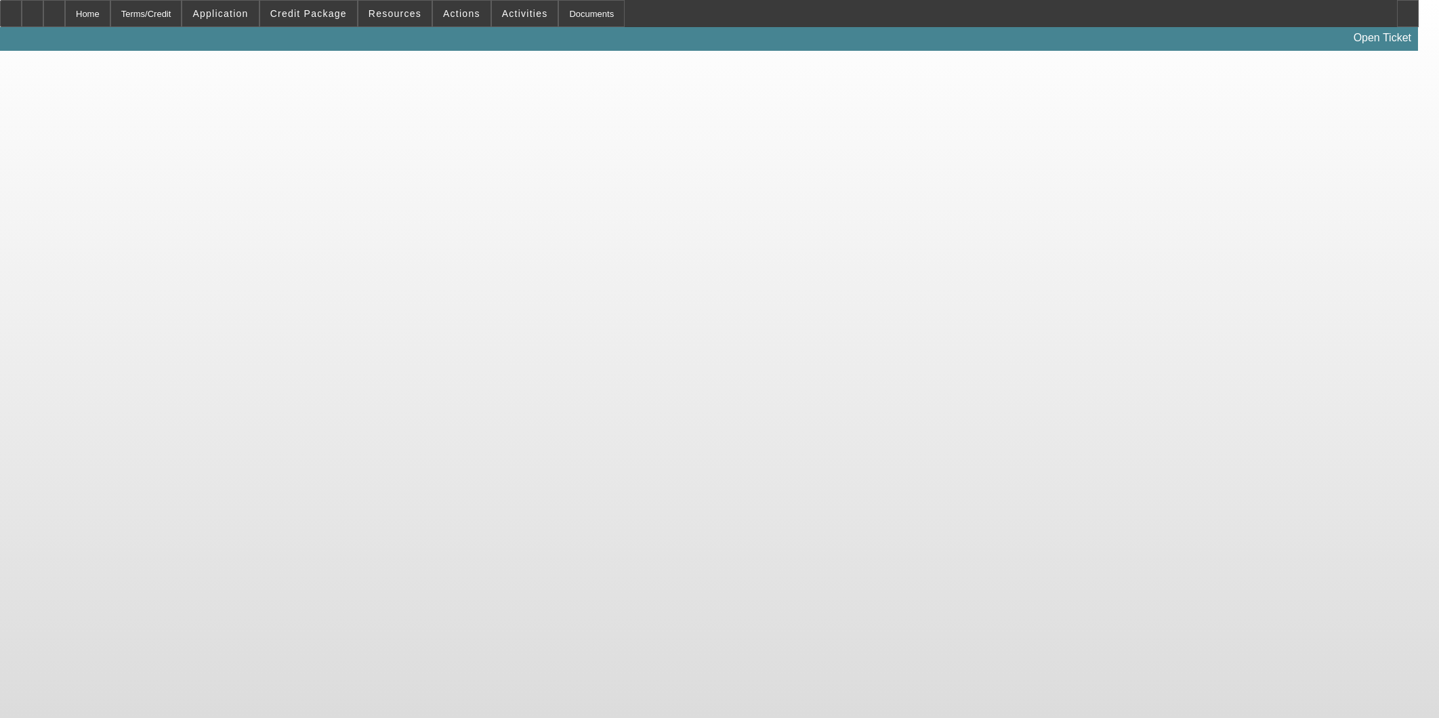 Image resolution: width=1439 pixels, height=718 pixels. Describe the element at coordinates (308, 14) in the screenshot. I see `button: Credit Package` at that location.